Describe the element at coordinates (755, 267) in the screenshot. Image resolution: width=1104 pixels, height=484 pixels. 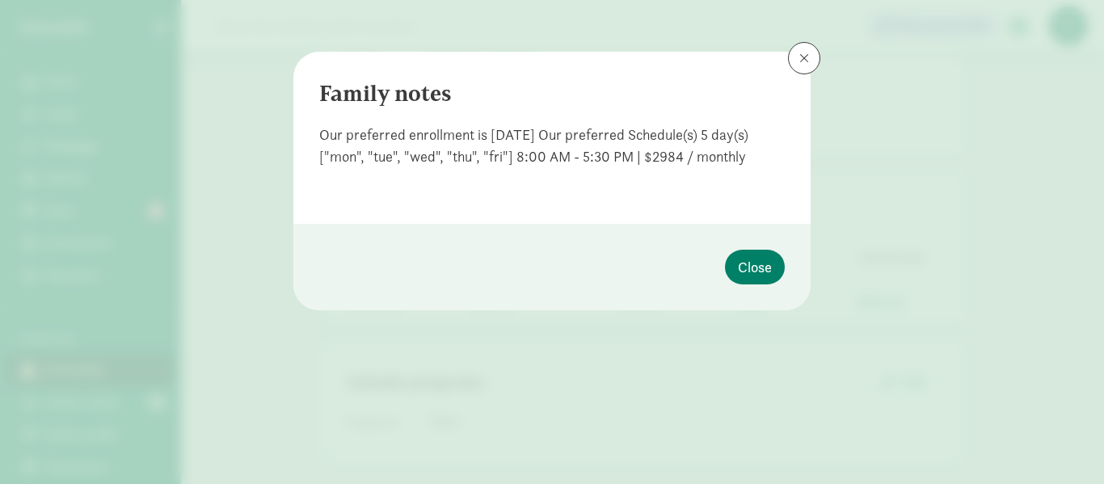
I see `span: Close` at that location.